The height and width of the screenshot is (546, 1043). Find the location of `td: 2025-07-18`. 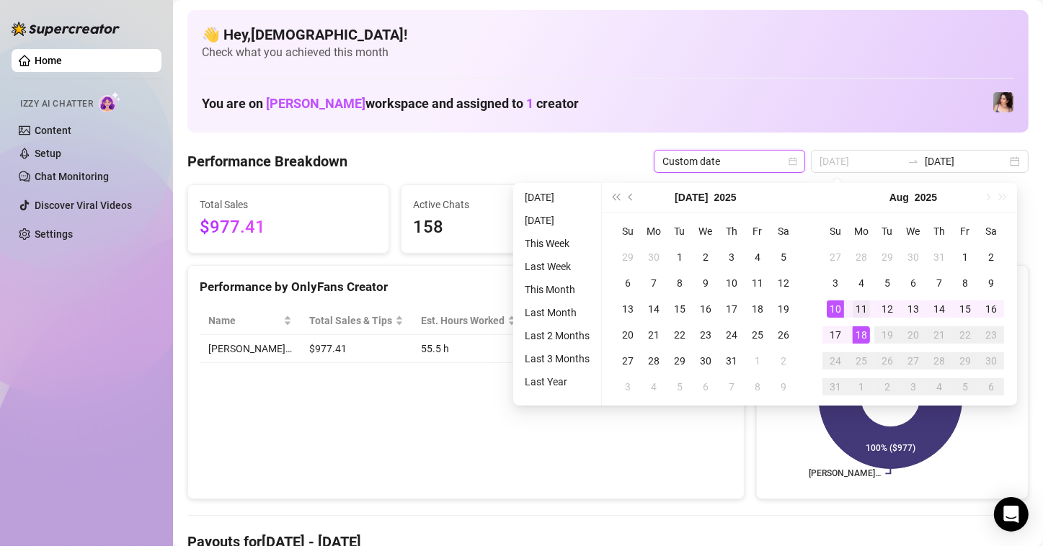

td: 2025-07-18 is located at coordinates (757, 309).